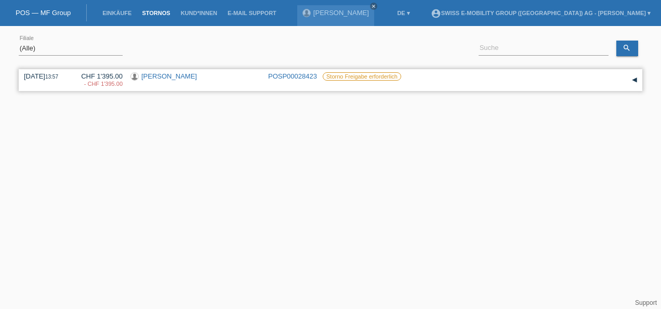 The height and width of the screenshot is (309, 661). I want to click on i: account_circle, so click(436, 14).